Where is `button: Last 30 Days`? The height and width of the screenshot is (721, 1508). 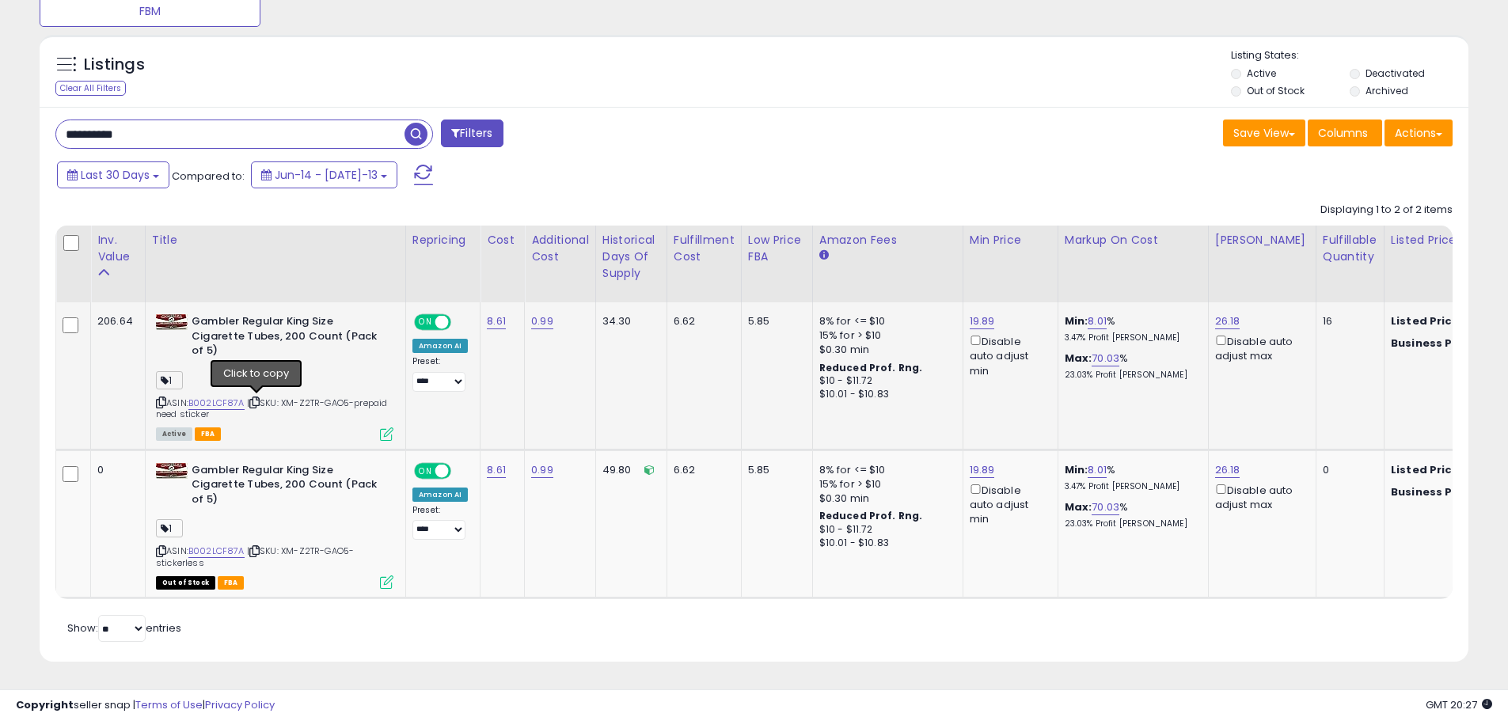
button: Last 30 Days is located at coordinates (113, 175).